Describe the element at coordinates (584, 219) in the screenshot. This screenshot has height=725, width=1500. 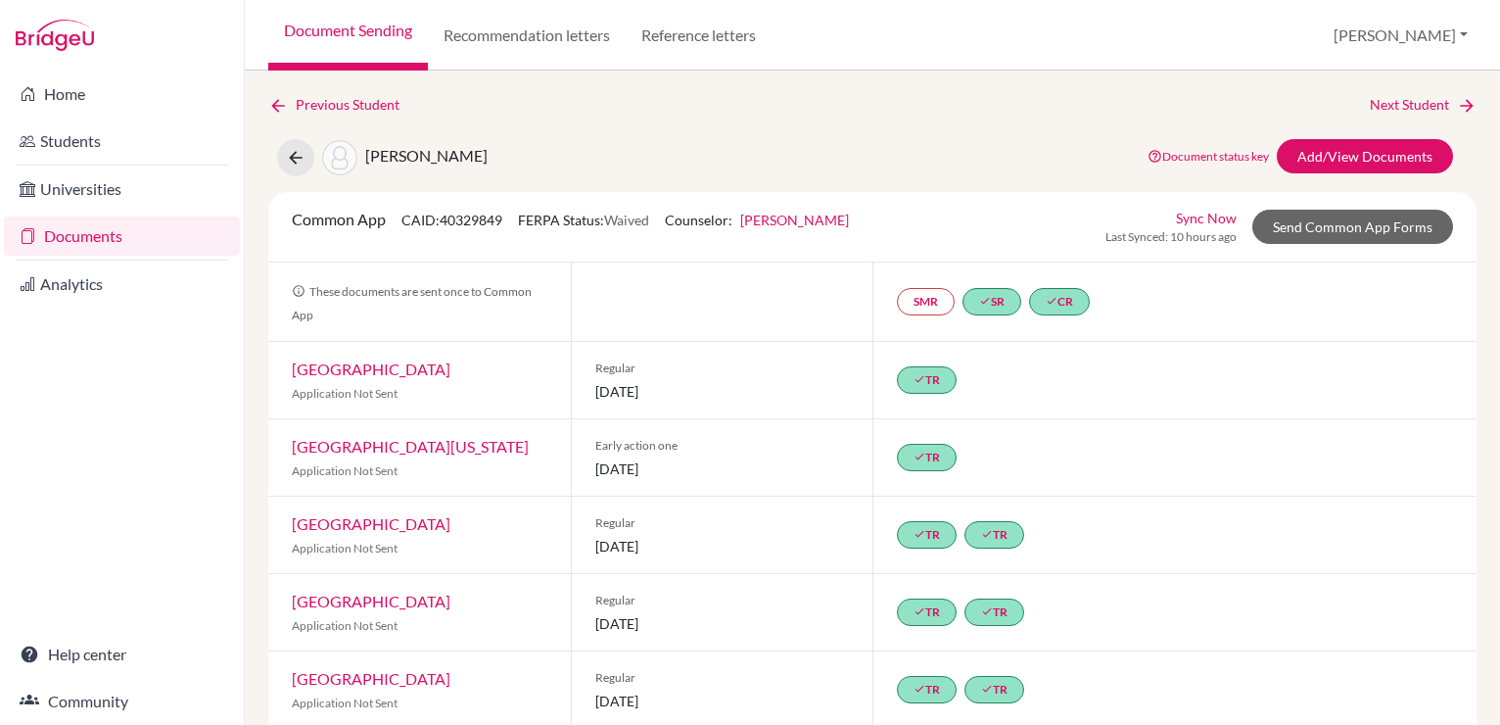
I see `span: FERPA Status:` at that location.